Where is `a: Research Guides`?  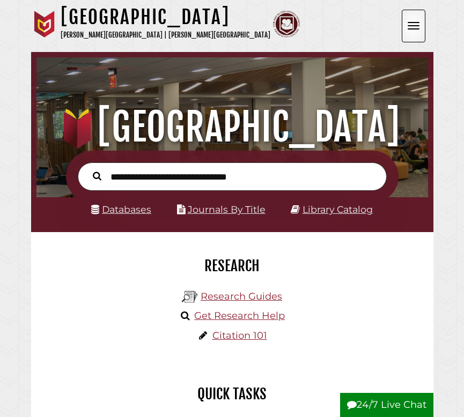
a: Research Guides is located at coordinates (241, 297).